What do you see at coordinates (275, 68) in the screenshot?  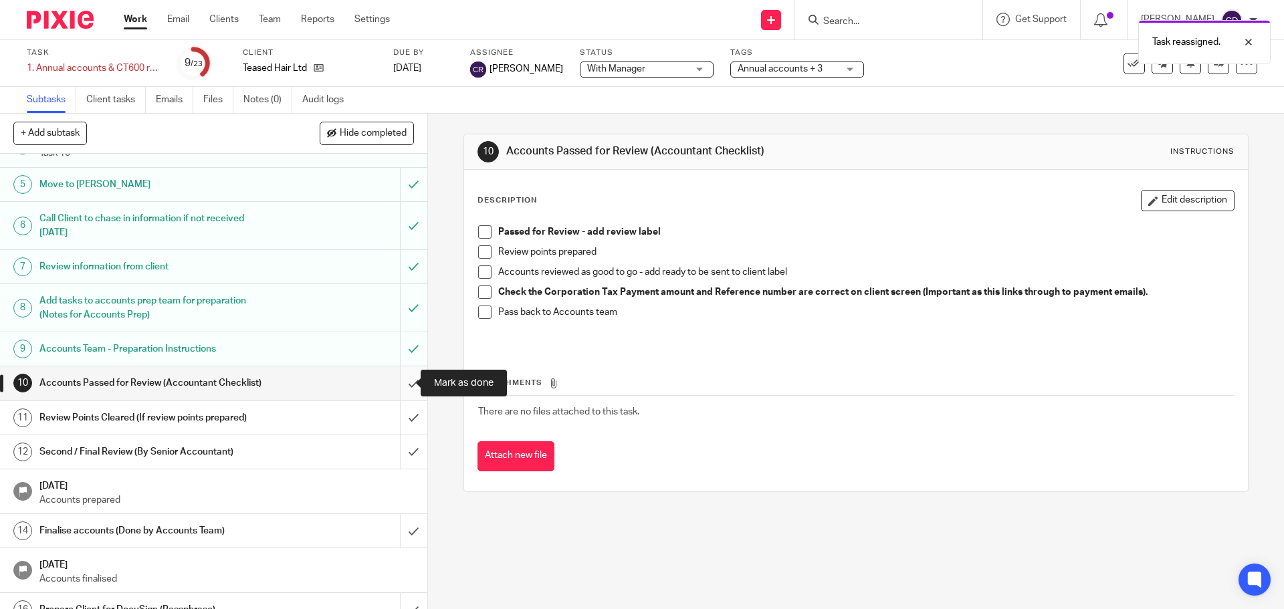 I see `p: Teased Hair Ltd` at bounding box center [275, 68].